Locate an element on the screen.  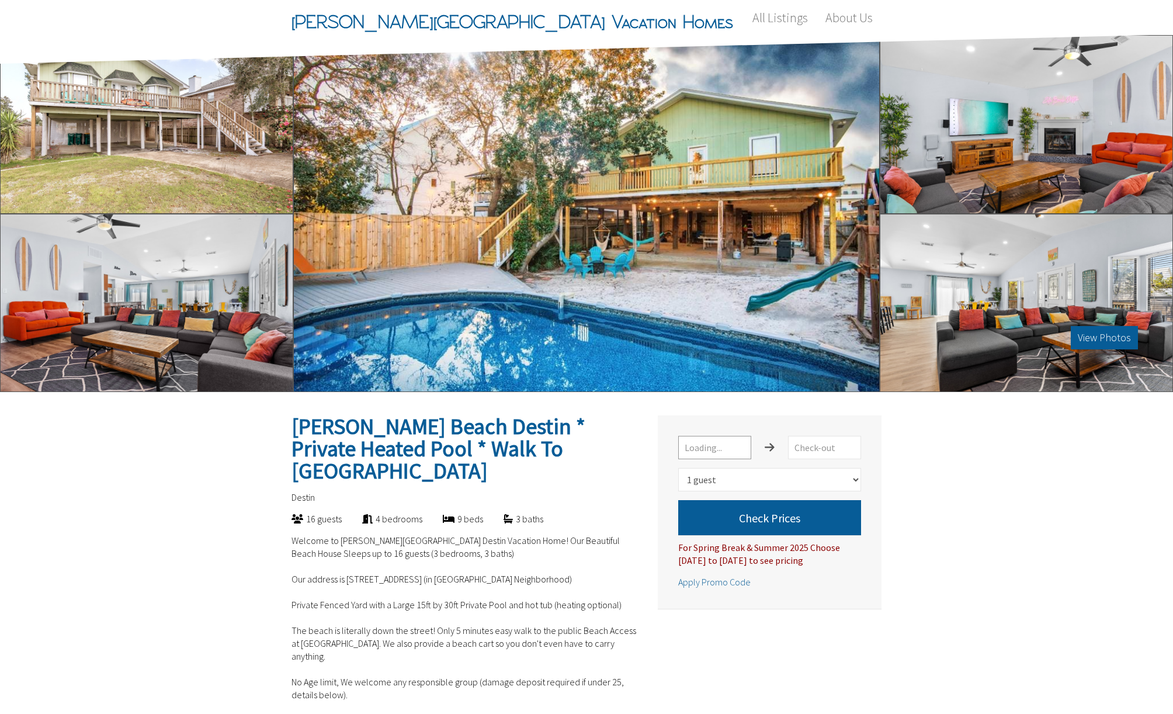
button: View Photos is located at coordinates (1104, 338).